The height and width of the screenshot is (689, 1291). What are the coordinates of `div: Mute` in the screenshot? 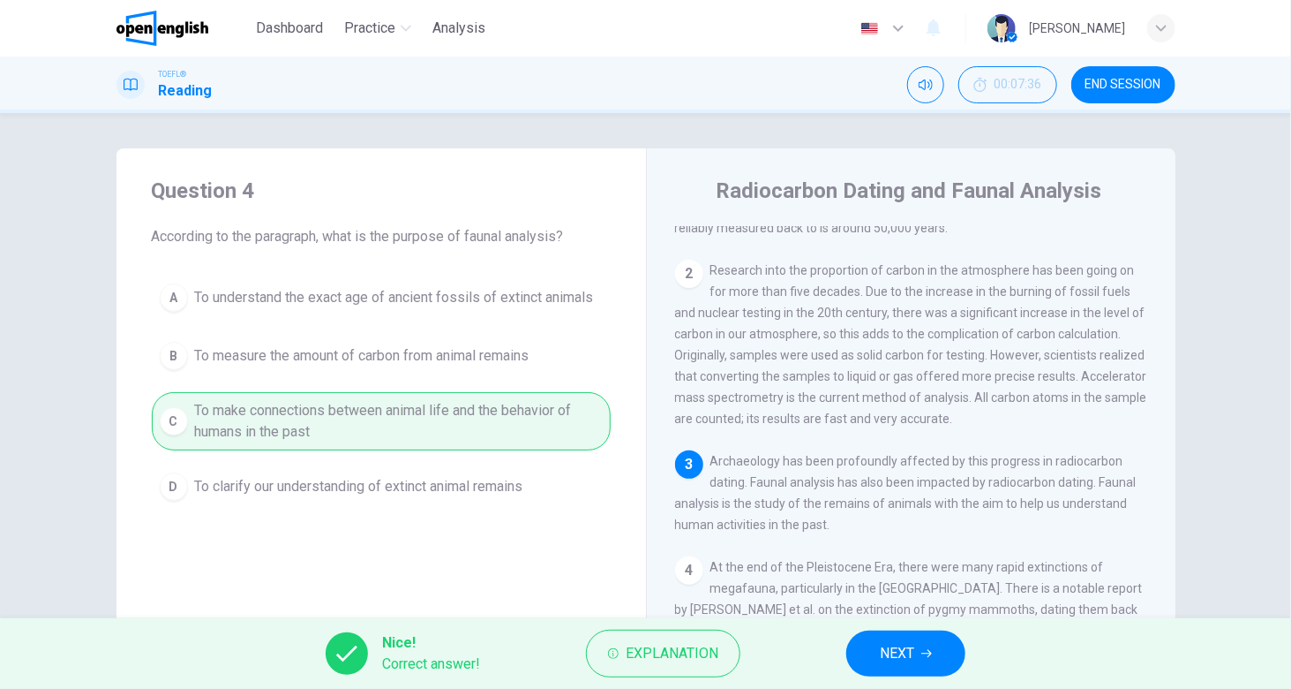 It's located at (926, 85).